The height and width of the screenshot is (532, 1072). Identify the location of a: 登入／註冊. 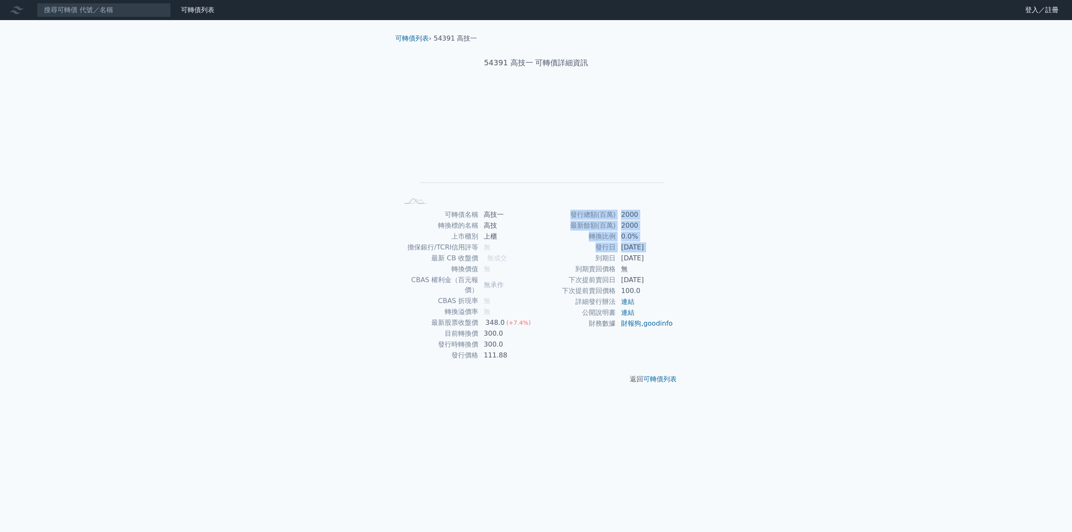
(1042, 10).